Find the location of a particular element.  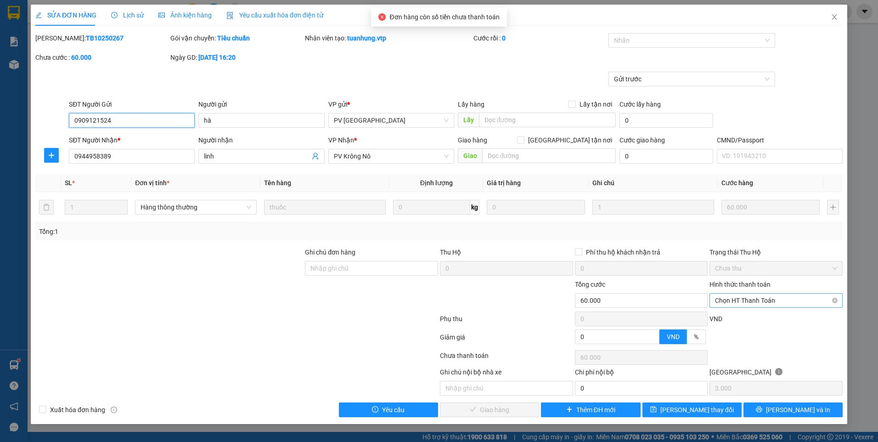

div: VP gửi is located at coordinates (391, 104).